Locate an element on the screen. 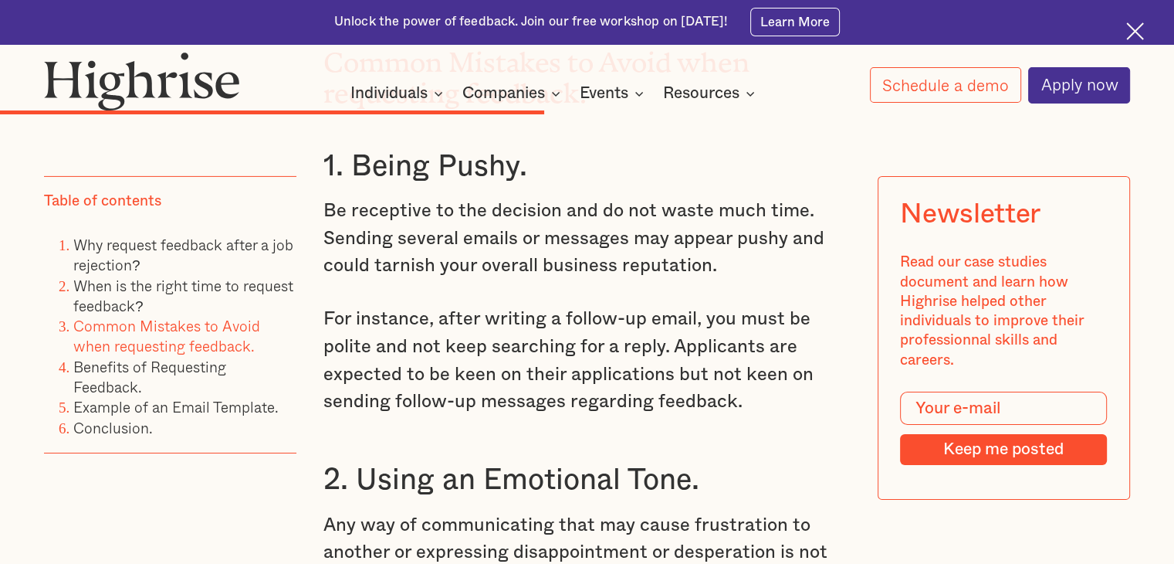 The width and height of the screenshot is (1174, 564). p: Be receptive to the decision and do not waste much time. Sending several emails or messages may a... is located at coordinates (587, 239).